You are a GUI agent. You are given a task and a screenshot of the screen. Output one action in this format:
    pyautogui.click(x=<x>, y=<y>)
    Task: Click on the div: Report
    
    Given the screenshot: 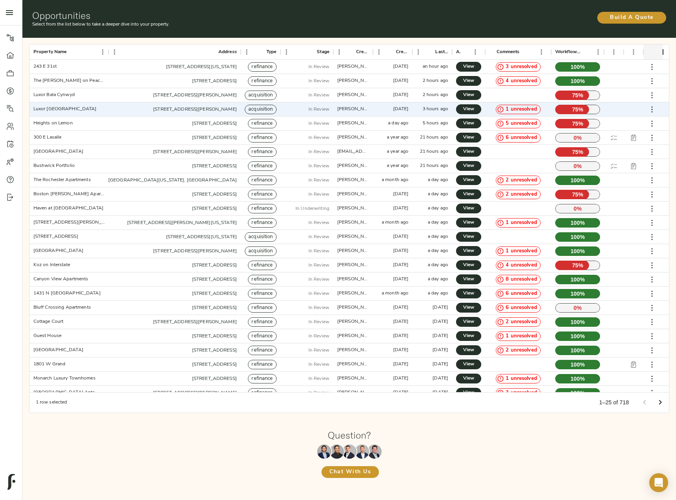 What is the action you would take?
    pyautogui.click(x=634, y=52)
    